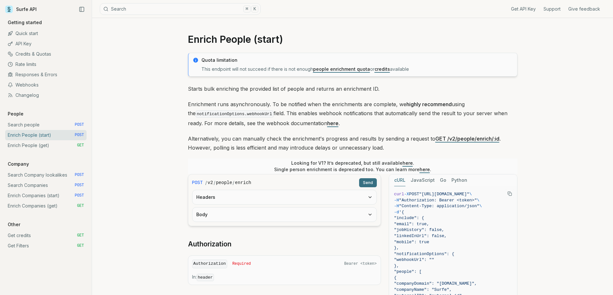  What do you see at coordinates (412, 242) in the screenshot?
I see `span: "mobile": true` at bounding box center [412, 242].